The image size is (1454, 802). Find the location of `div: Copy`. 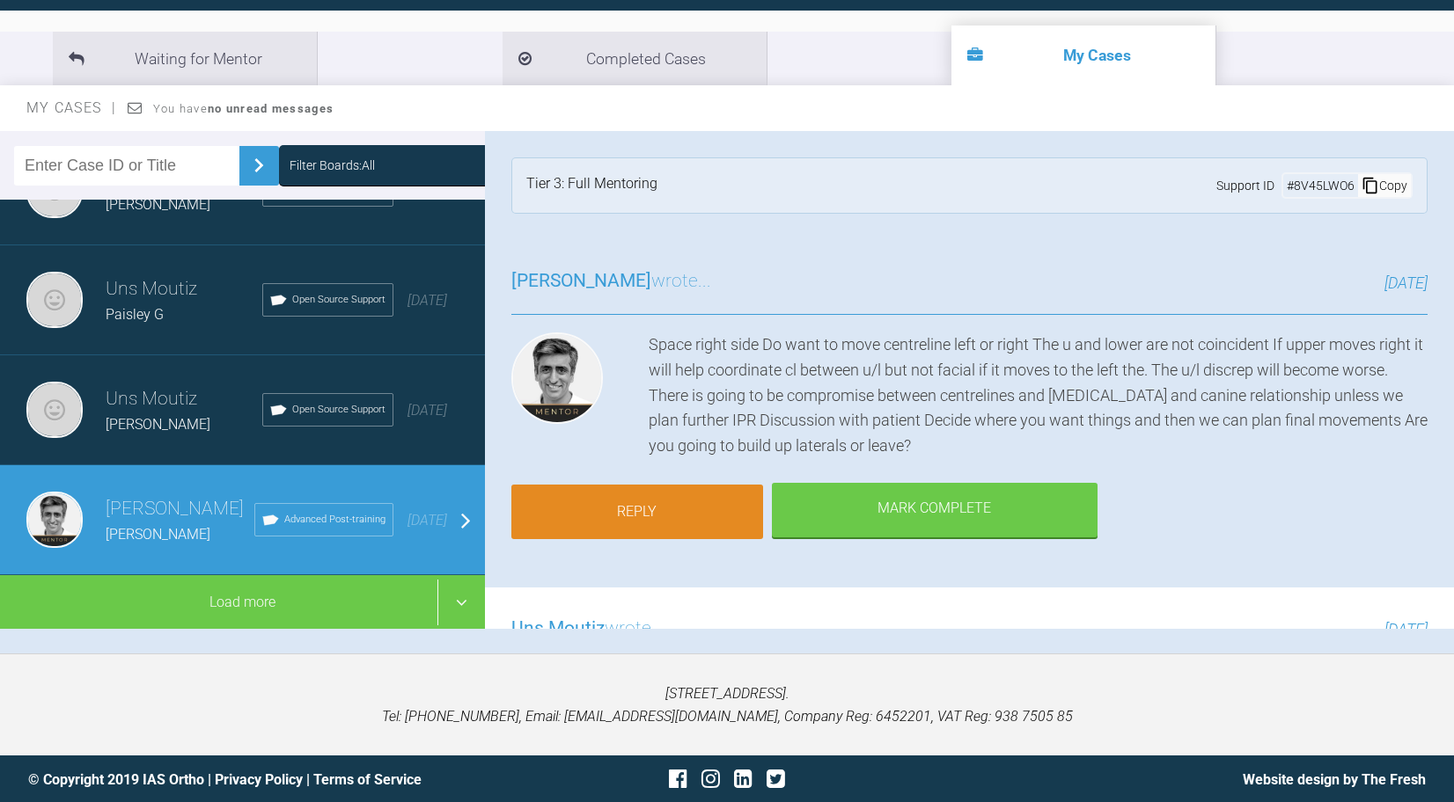

div: Copy is located at coordinates (1384, 186).